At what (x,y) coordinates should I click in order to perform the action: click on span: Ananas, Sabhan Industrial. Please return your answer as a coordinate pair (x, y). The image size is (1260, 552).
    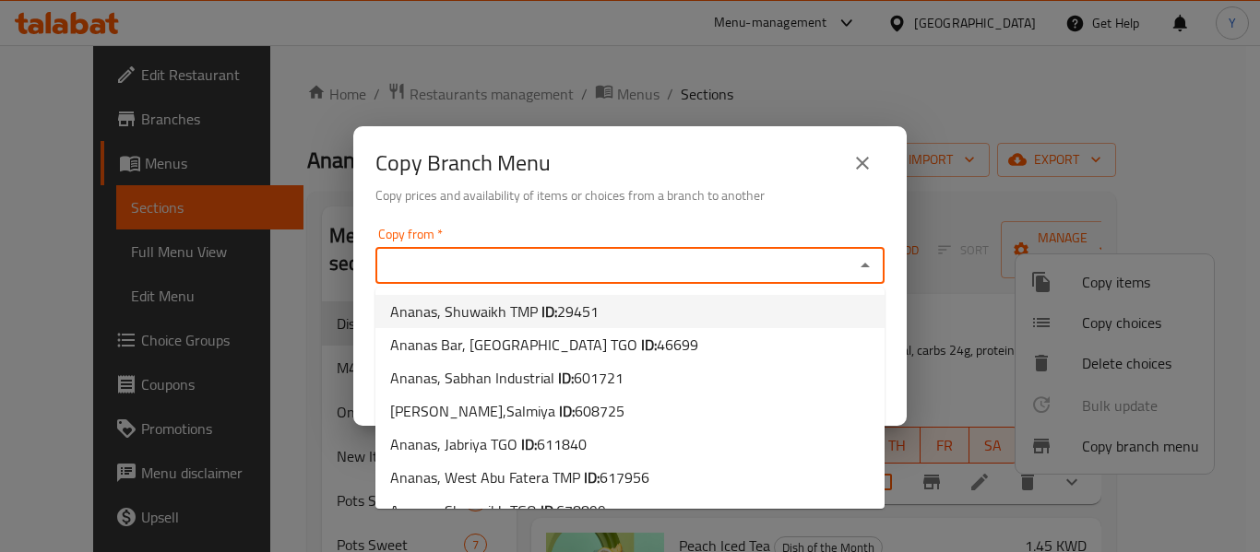
    Looking at the image, I should click on (506, 378).